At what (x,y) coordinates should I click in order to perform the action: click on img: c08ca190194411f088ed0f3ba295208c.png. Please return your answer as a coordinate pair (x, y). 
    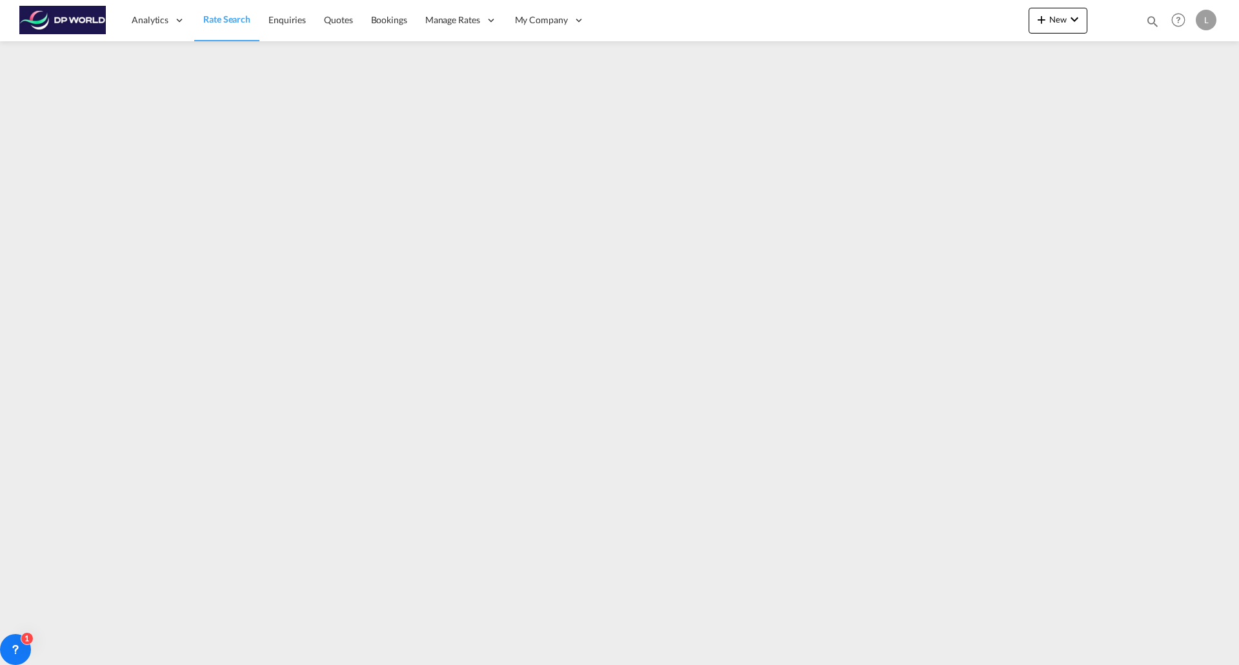
    Looking at the image, I should click on (63, 20).